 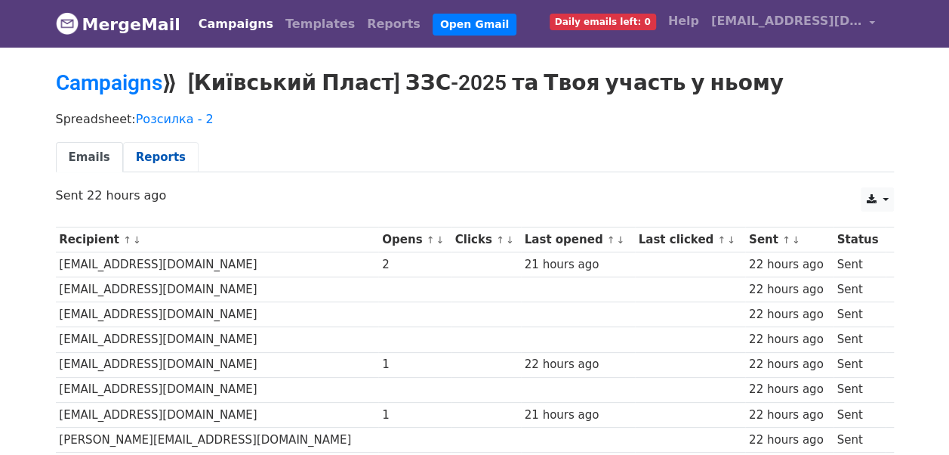 What do you see at coordinates (859, 239) in the screenshot?
I see `th: Status` at bounding box center [859, 239].